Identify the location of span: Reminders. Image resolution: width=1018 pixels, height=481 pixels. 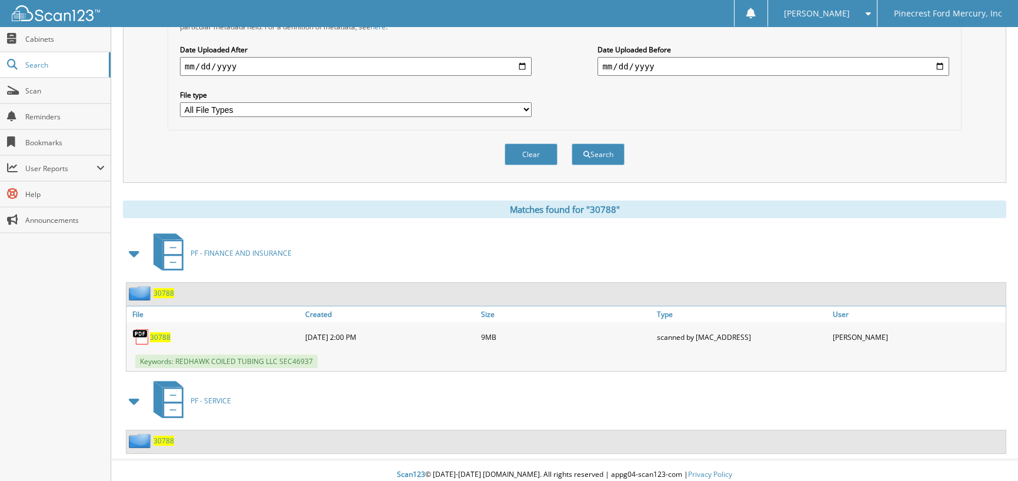
(65, 116).